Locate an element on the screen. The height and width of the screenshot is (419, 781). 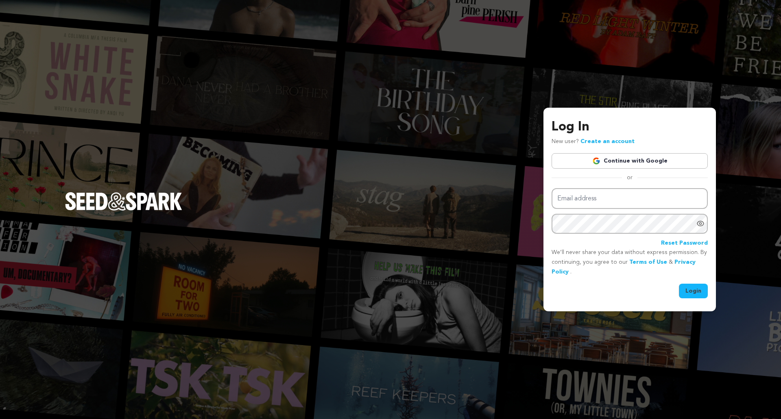
h3: Log In is located at coordinates (630, 127).